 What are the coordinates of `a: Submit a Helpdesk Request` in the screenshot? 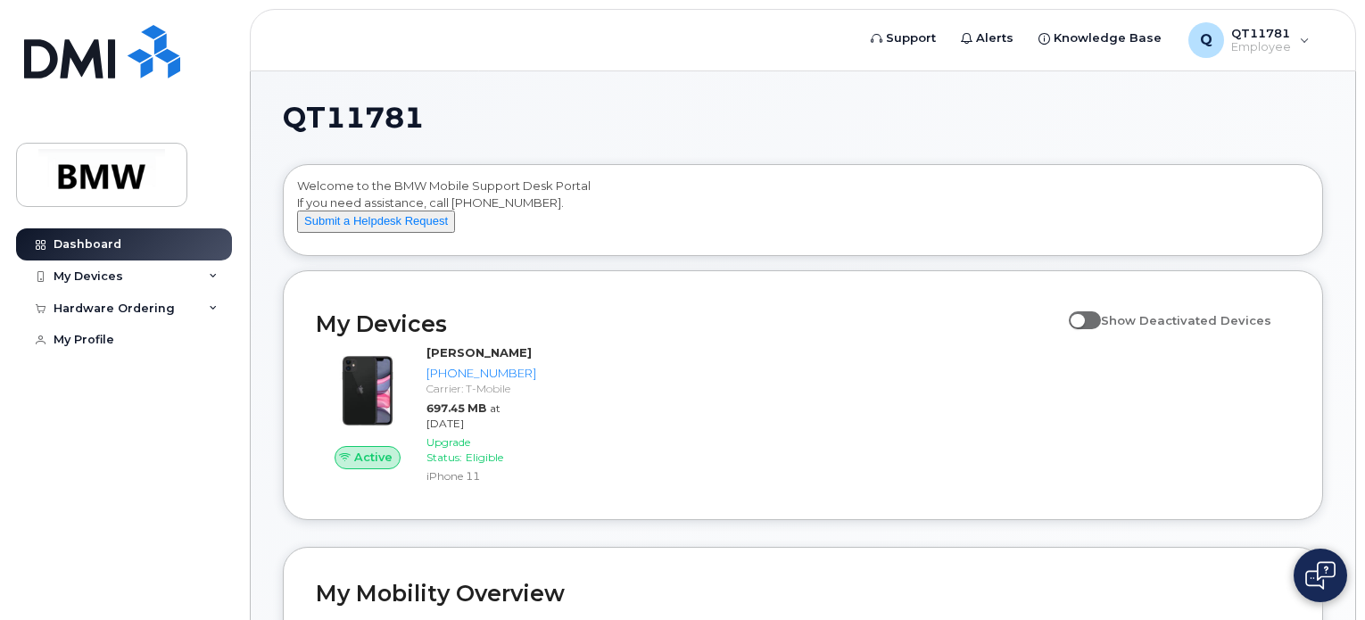 It's located at (376, 220).